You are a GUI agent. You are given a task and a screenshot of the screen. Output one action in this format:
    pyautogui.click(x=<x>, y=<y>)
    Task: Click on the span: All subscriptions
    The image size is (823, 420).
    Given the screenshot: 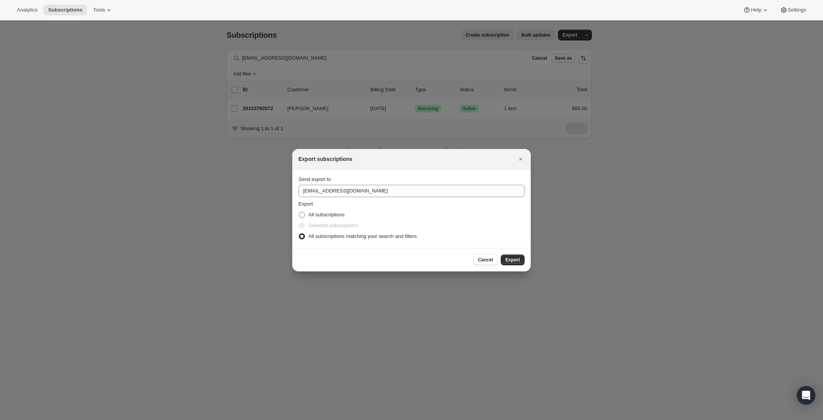 What is the action you would take?
    pyautogui.click(x=327, y=214)
    